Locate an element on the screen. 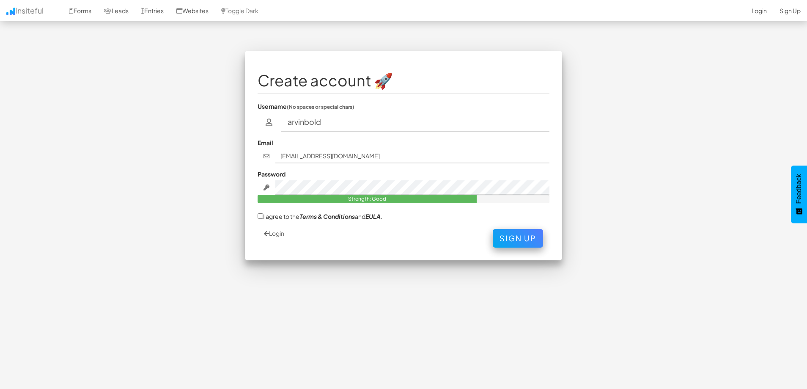 The image size is (807, 389). label: Password is located at coordinates (271, 174).